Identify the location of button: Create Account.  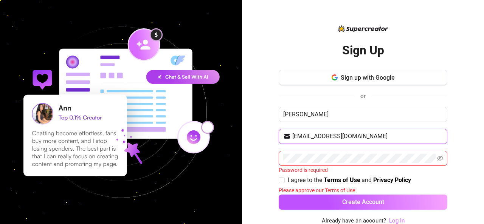
(363, 202).